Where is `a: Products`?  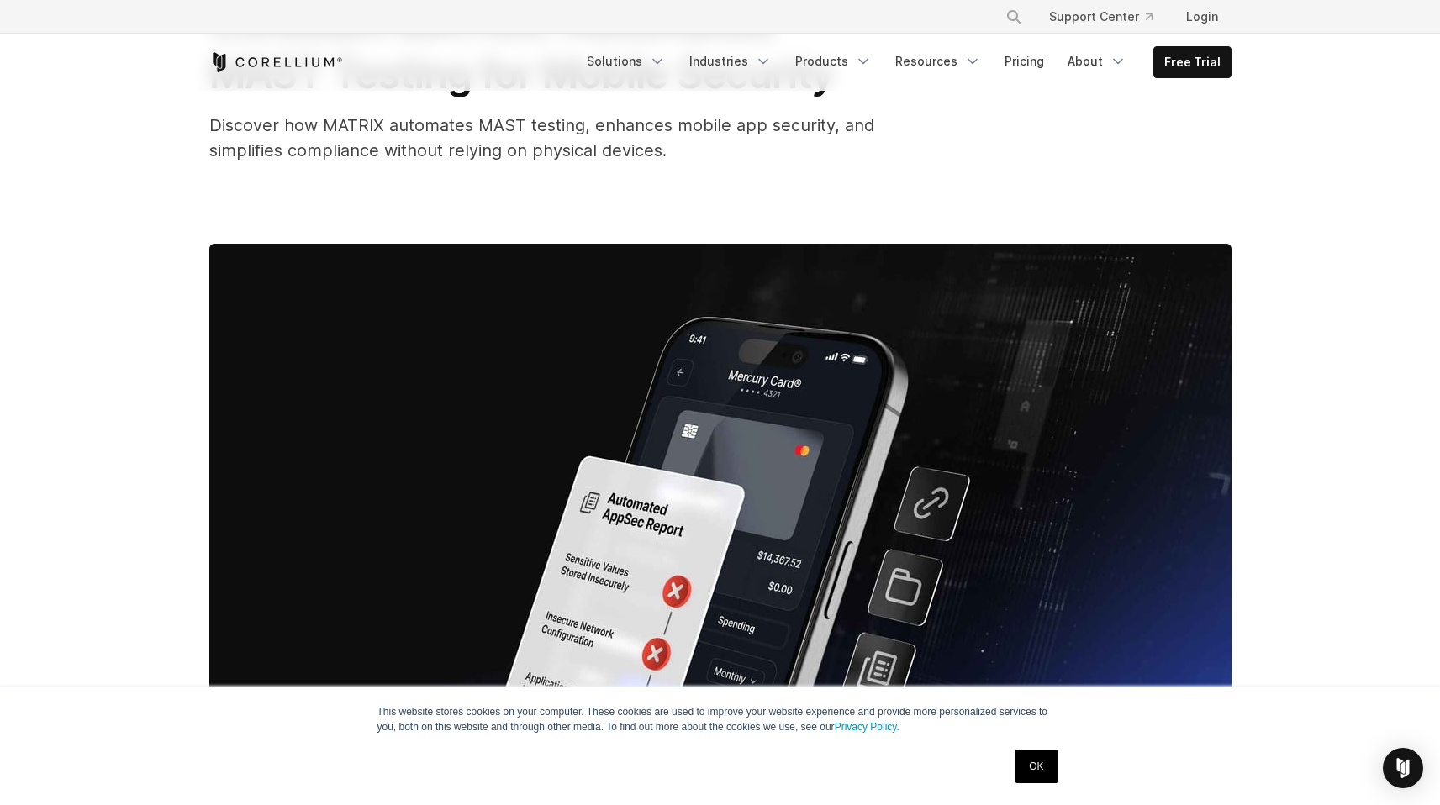
a: Products is located at coordinates (833, 61).